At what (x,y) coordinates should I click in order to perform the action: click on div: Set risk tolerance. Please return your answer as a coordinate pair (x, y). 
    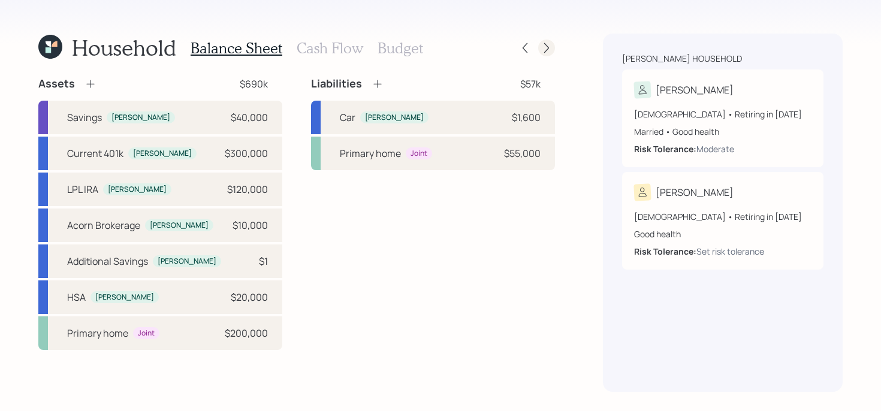
    Looking at the image, I should click on (730, 251).